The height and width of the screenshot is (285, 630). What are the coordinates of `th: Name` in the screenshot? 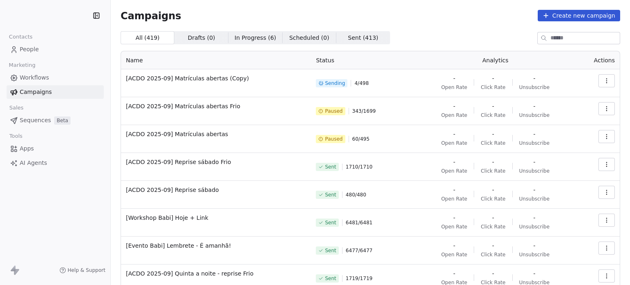 It's located at (216, 60).